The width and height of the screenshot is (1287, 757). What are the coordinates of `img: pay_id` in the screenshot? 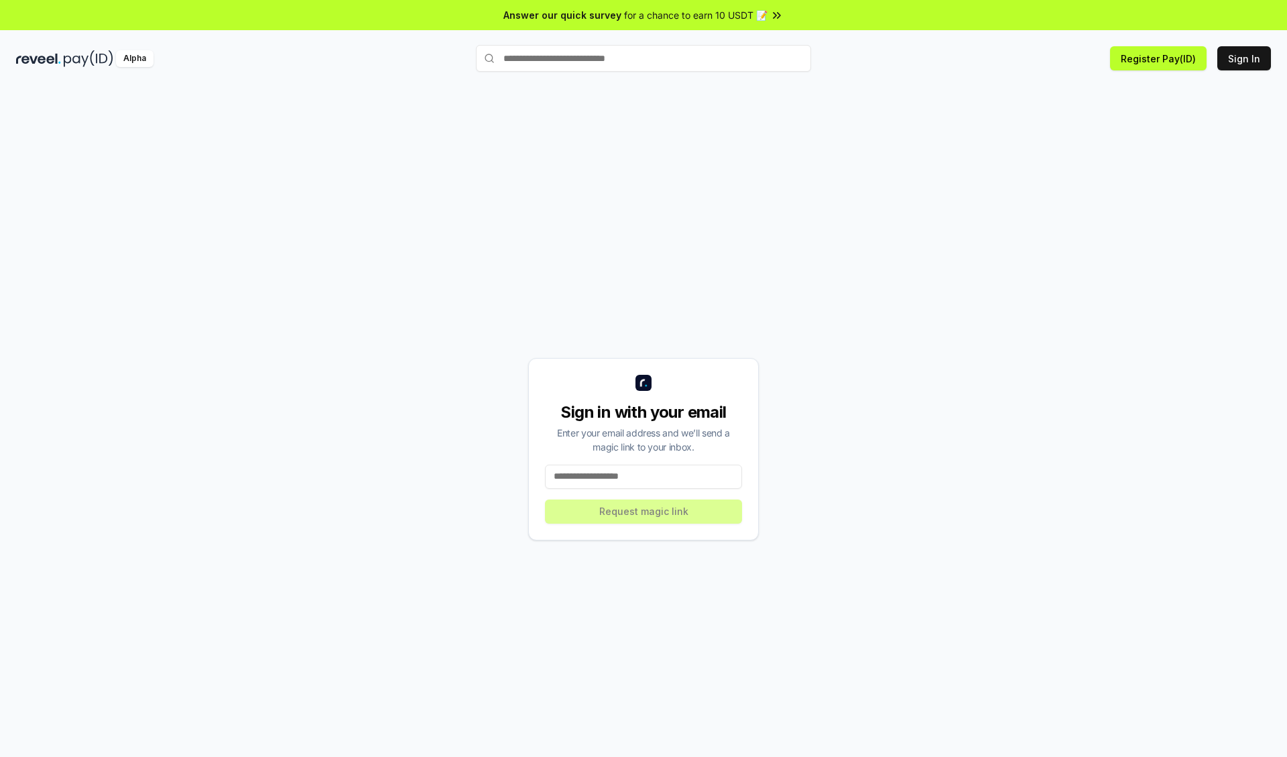 It's located at (89, 58).